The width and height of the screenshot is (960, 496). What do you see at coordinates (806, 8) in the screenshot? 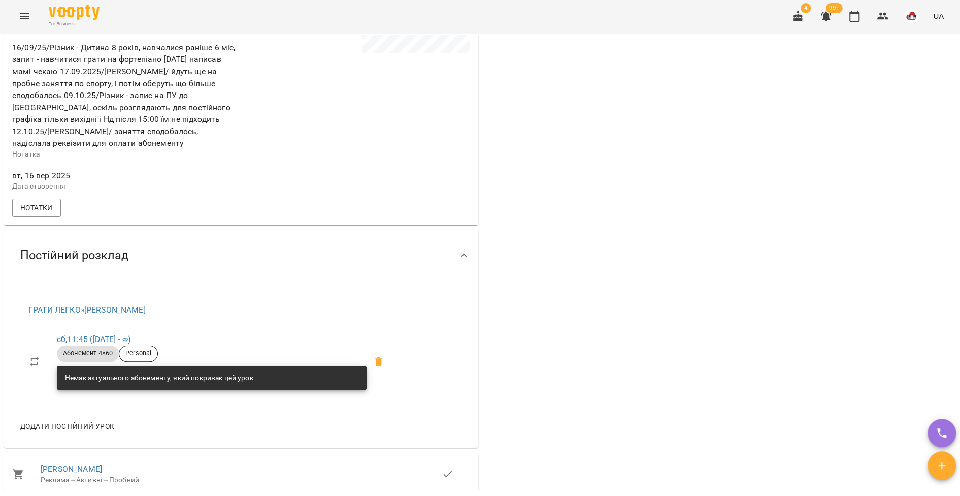
I see `span: 4` at bounding box center [806, 8].